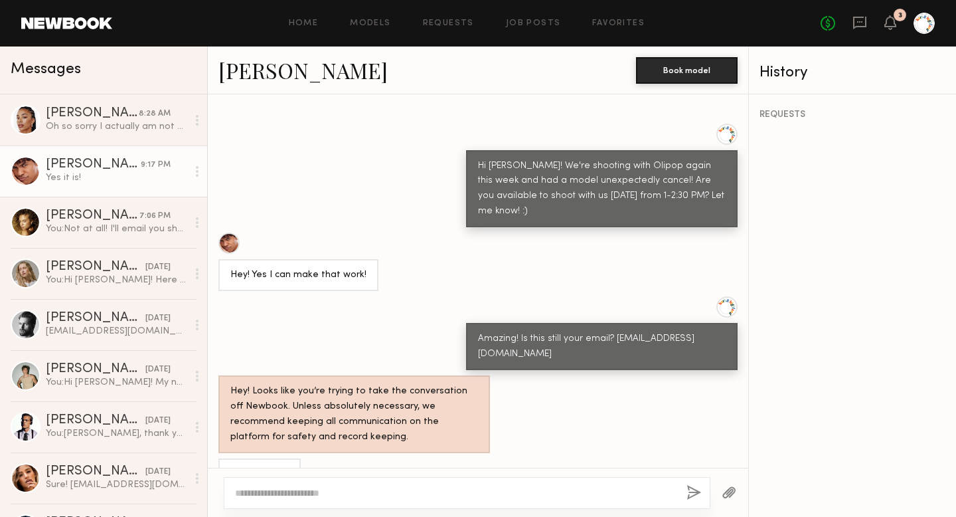  Describe the element at coordinates (370, 23) in the screenshot. I see `a: Models` at that location.